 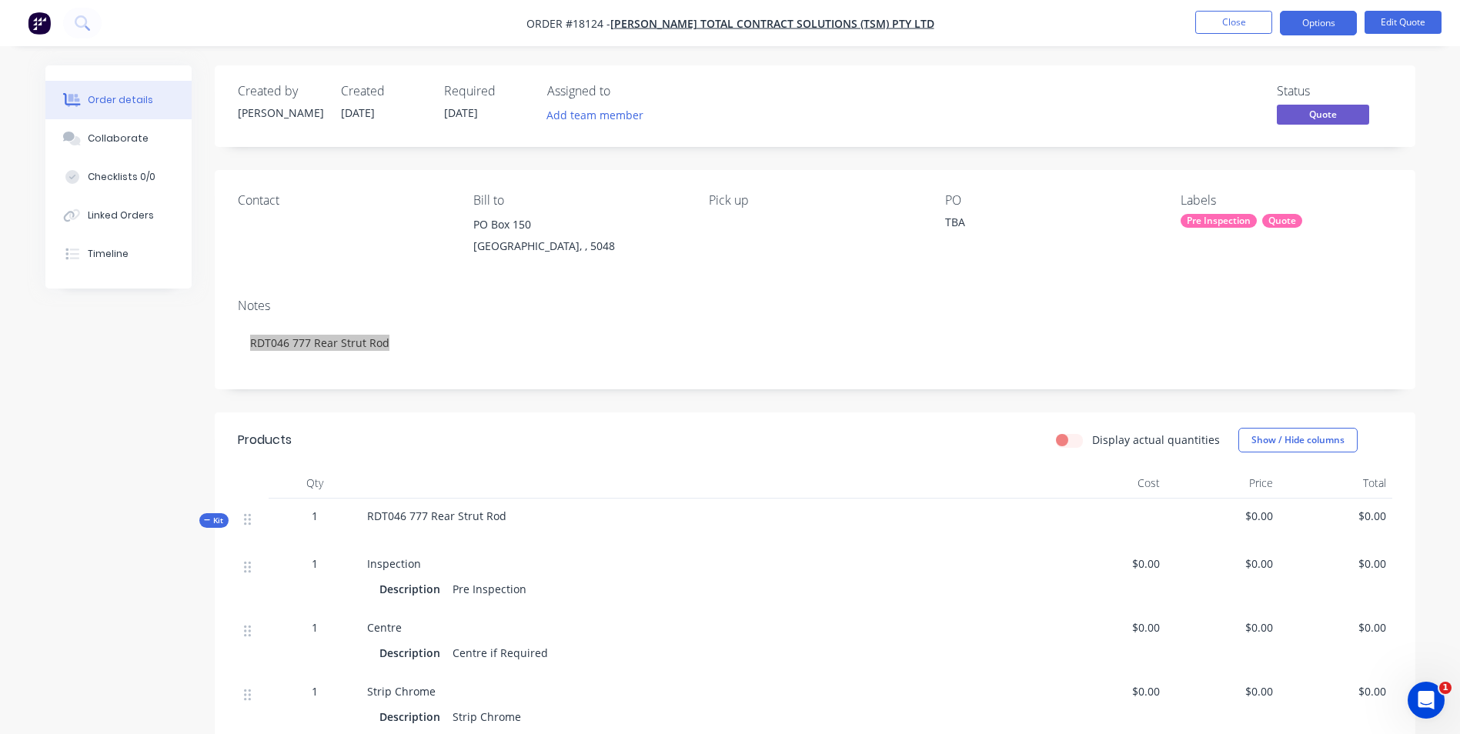 I want to click on div: PO Box 150, so click(x=579, y=225).